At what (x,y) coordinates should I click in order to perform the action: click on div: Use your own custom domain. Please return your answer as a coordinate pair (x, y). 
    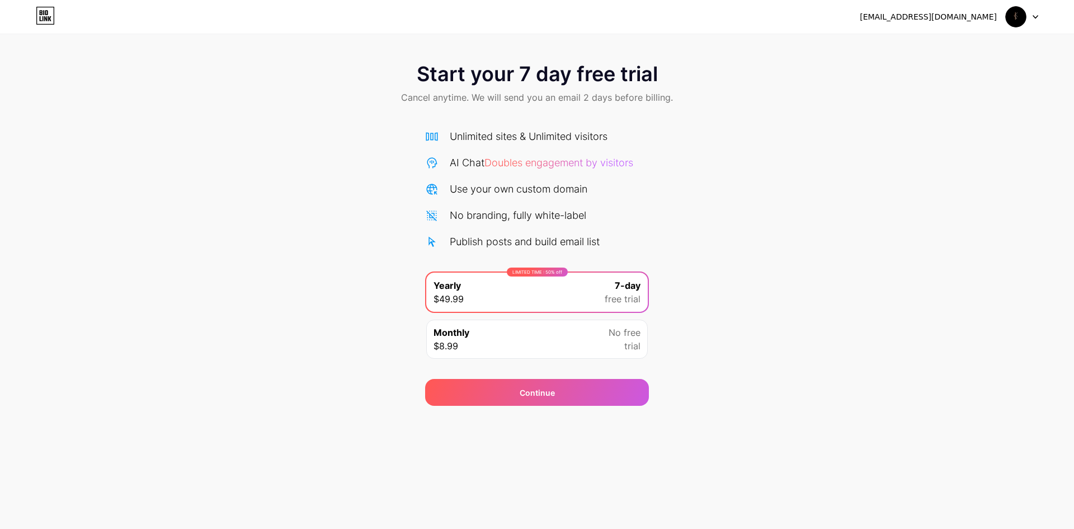
    Looking at the image, I should click on (519, 188).